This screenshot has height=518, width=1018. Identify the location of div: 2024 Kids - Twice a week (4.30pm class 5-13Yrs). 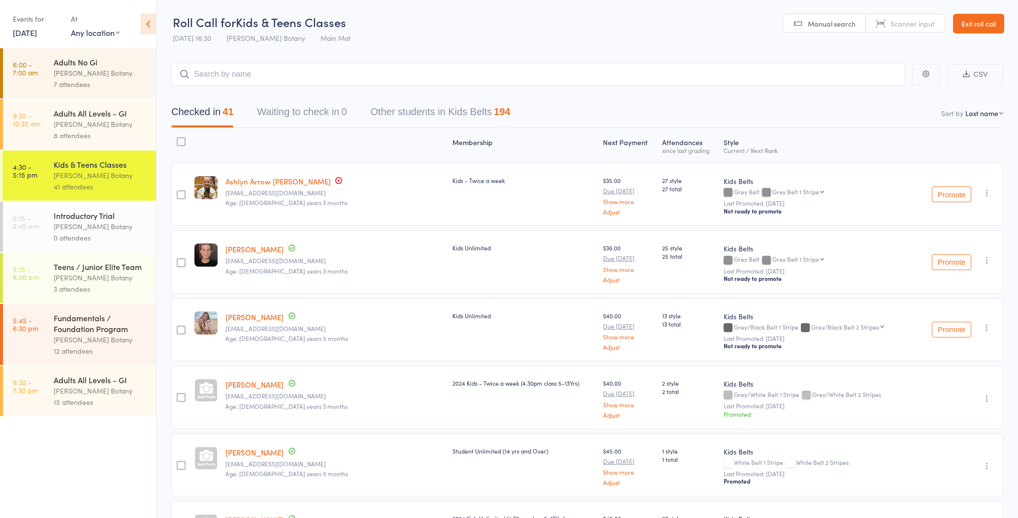
(524, 383).